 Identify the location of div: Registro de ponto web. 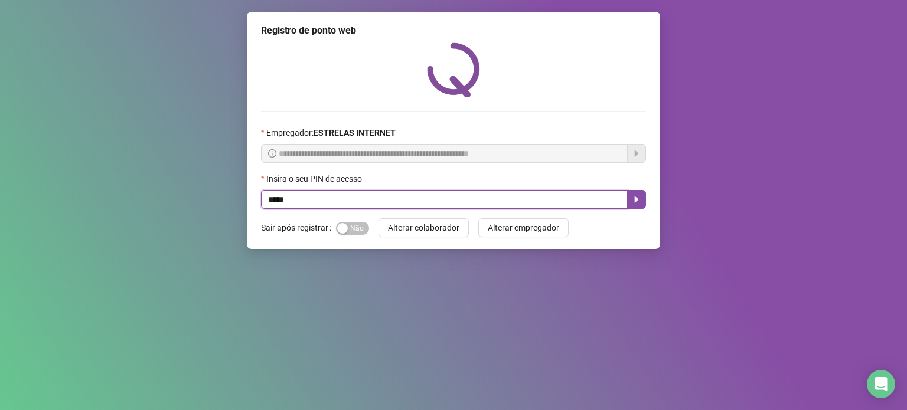
(454, 31).